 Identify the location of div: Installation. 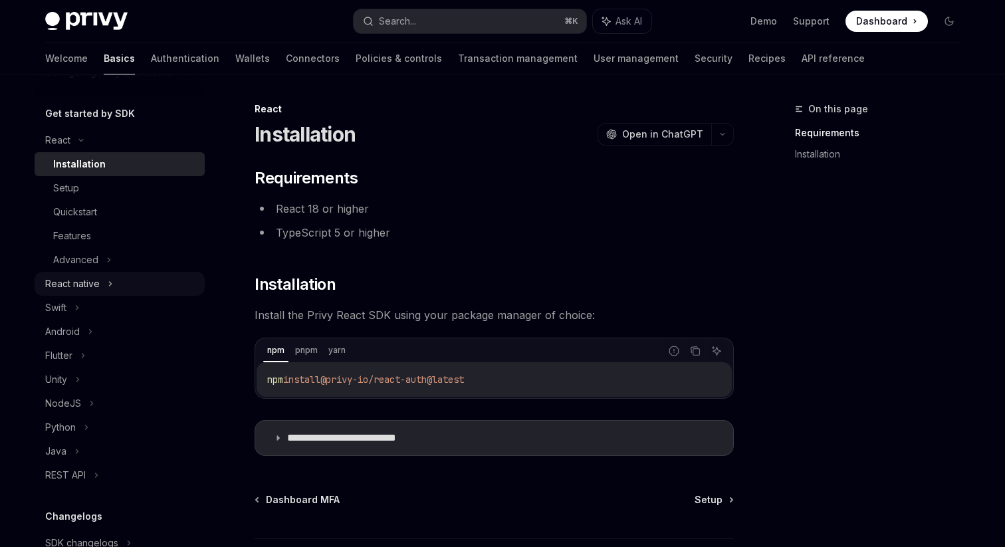
(79, 164).